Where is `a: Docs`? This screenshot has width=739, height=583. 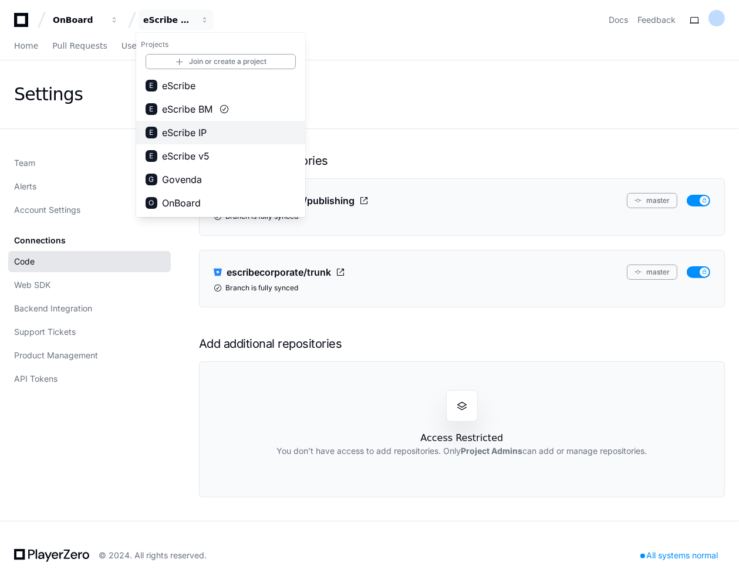 a: Docs is located at coordinates (618, 20).